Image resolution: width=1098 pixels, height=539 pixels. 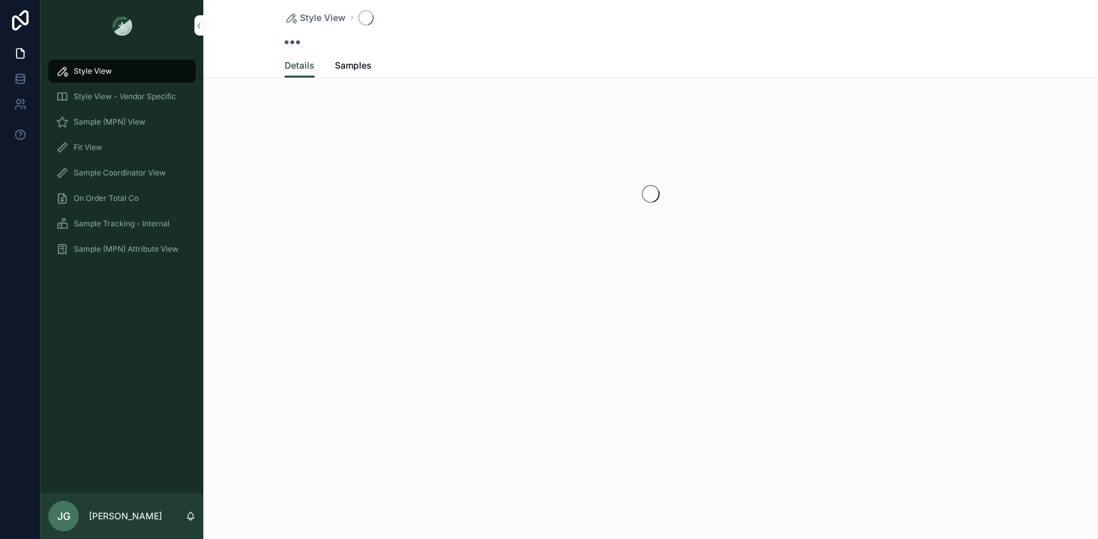 I want to click on span: Sample Coordinator View, so click(x=119, y=173).